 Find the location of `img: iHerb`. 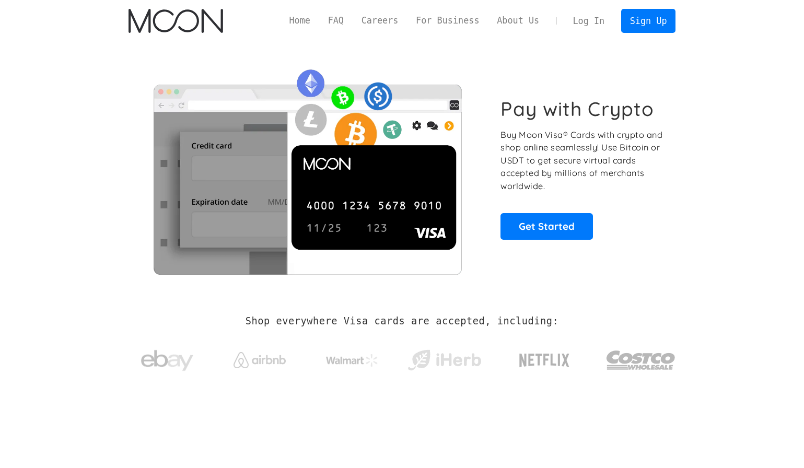

img: iHerb is located at coordinates (444, 360).